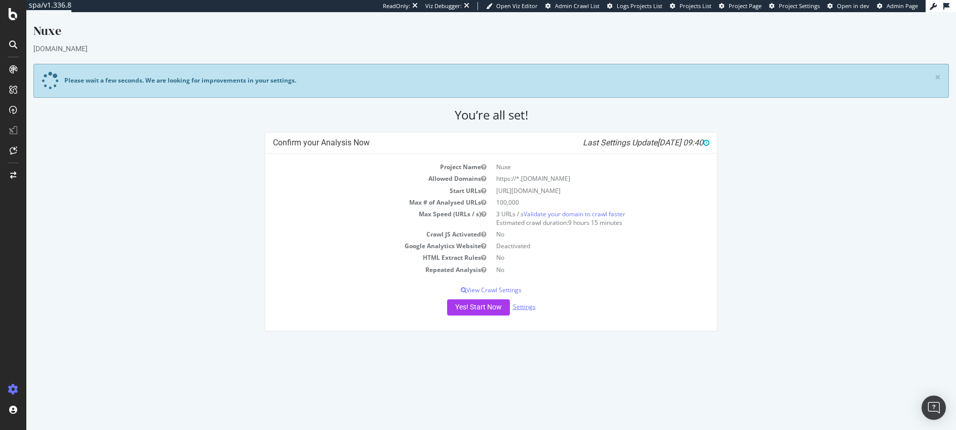 The width and height of the screenshot is (956, 430). I want to click on div: ReadOnly:, so click(396, 6).